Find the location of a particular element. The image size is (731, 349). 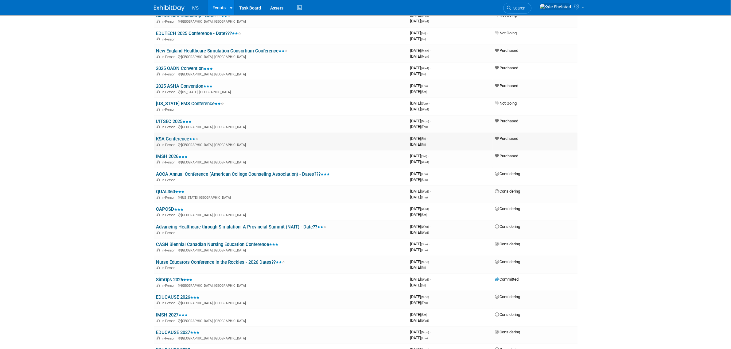

a: CAPCSD is located at coordinates (170, 209).